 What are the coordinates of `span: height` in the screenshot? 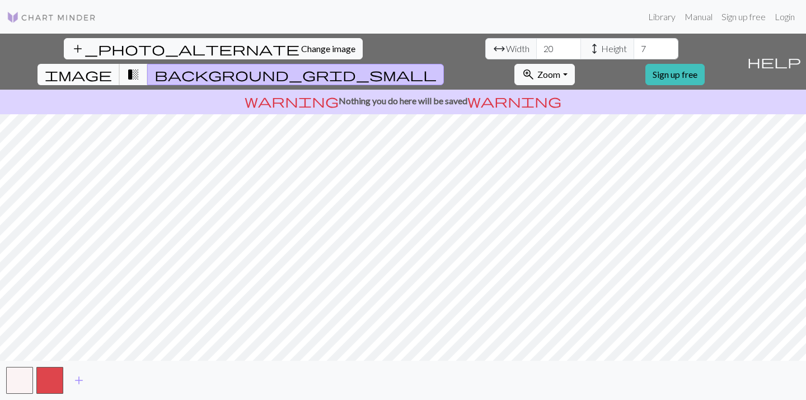 It's located at (594, 49).